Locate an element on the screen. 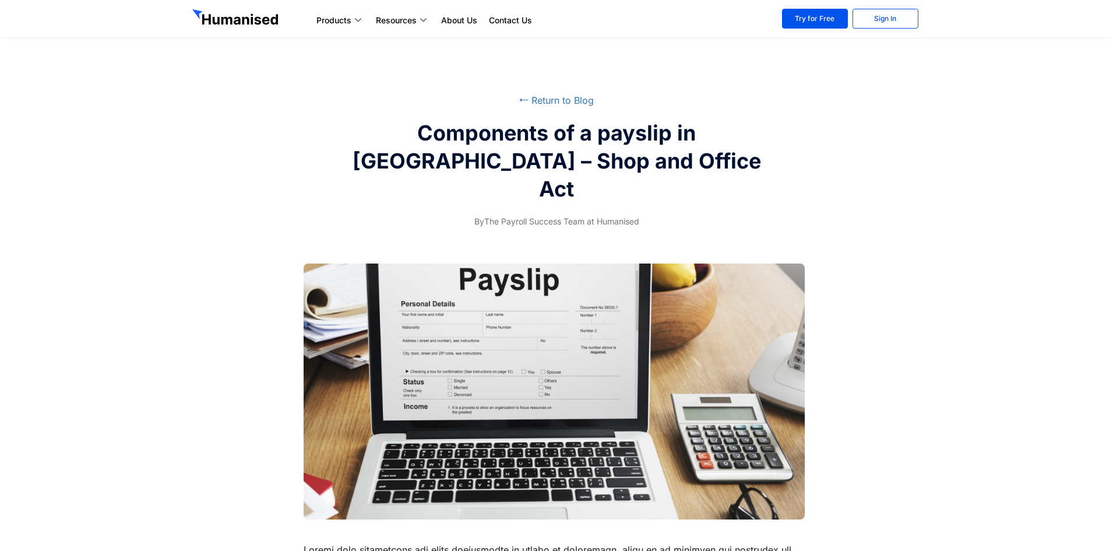 This screenshot has height=551, width=1113. a: Try for Free is located at coordinates (815, 19).